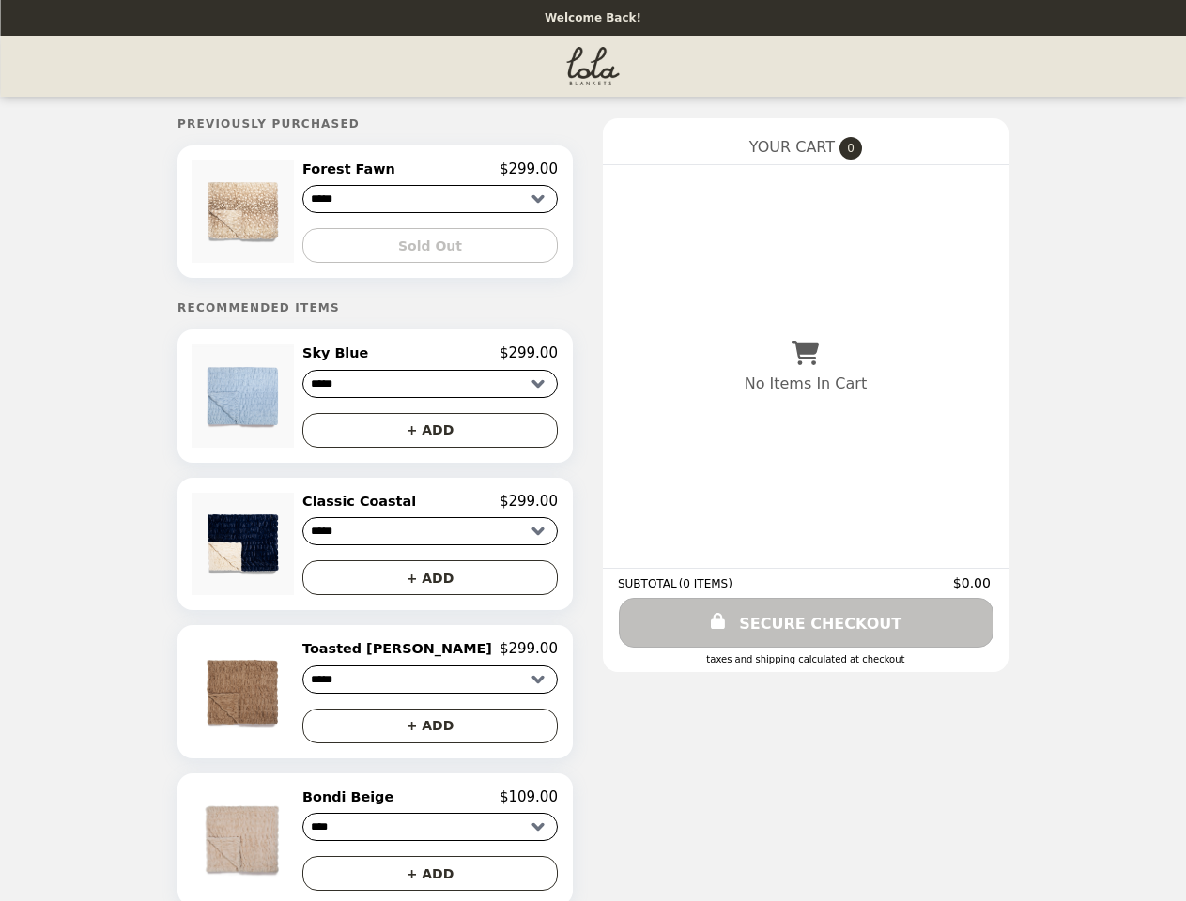 The height and width of the screenshot is (901, 1186). Describe the element at coordinates (351, 797) in the screenshot. I see `h2: Bondi Beige` at that location.